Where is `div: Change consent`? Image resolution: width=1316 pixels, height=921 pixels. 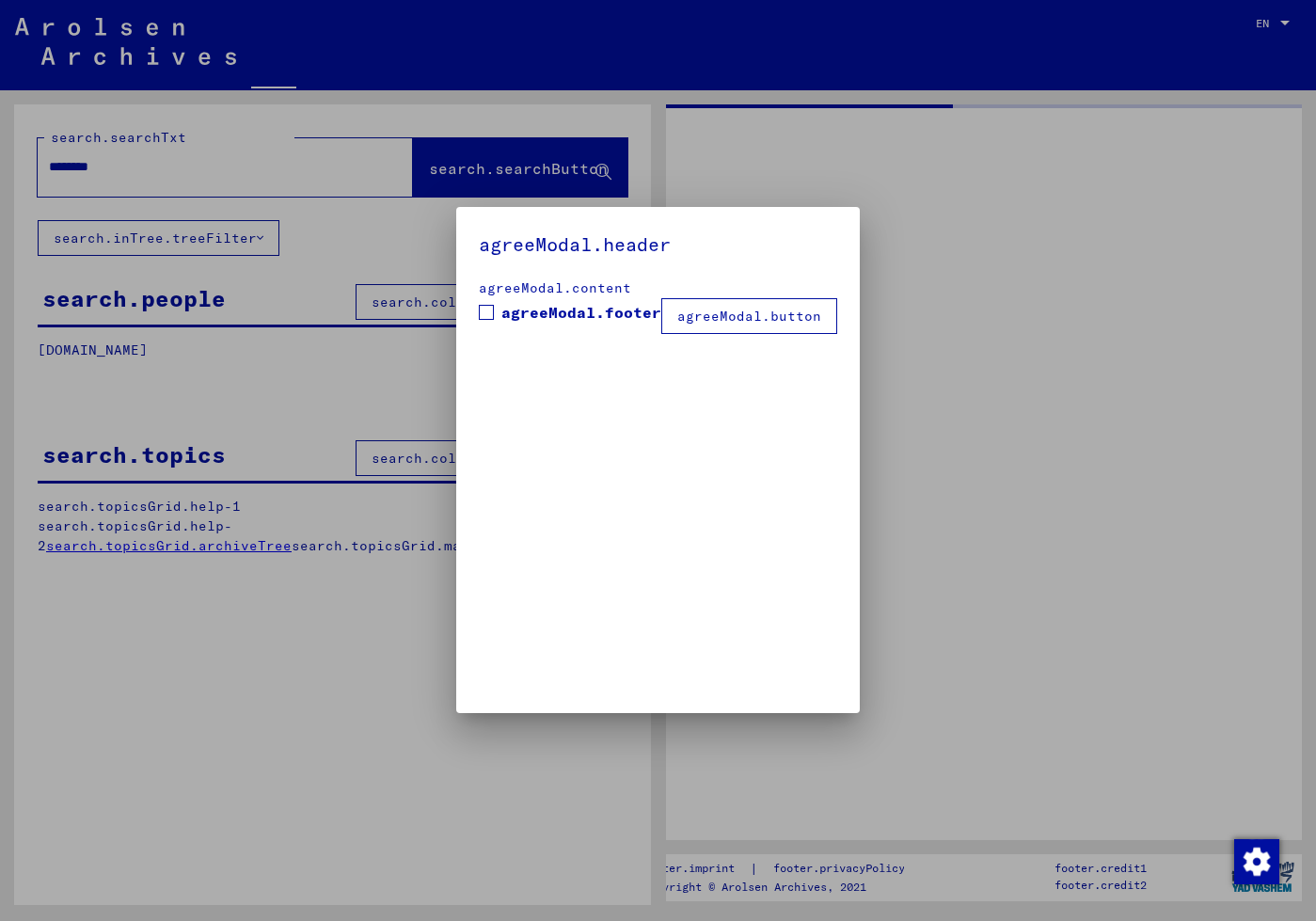
div: Change consent is located at coordinates (1256, 861).